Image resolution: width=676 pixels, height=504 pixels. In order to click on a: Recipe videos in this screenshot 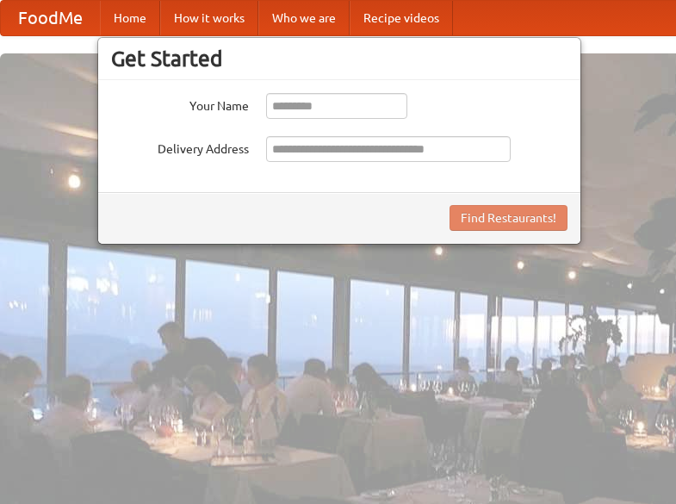, I will do `click(401, 18)`.